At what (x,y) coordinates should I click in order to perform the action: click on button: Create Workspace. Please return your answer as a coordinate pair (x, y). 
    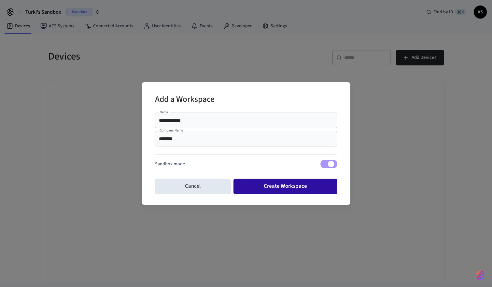
    Looking at the image, I should click on (285, 187).